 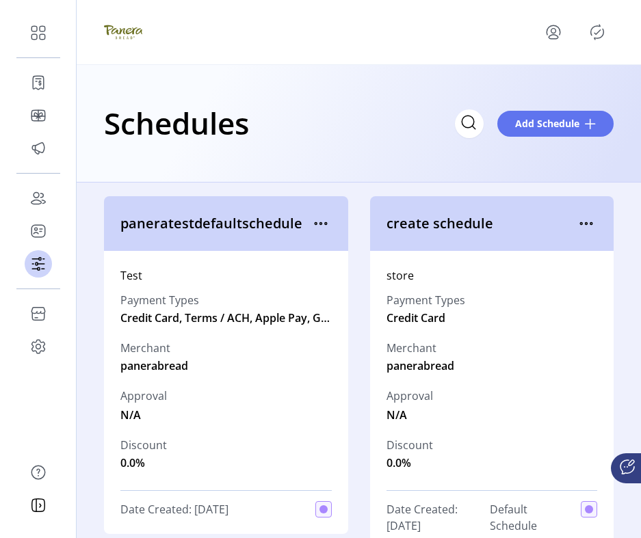 What do you see at coordinates (597, 32) in the screenshot?
I see `button: Publisher Panel` at bounding box center [597, 32].